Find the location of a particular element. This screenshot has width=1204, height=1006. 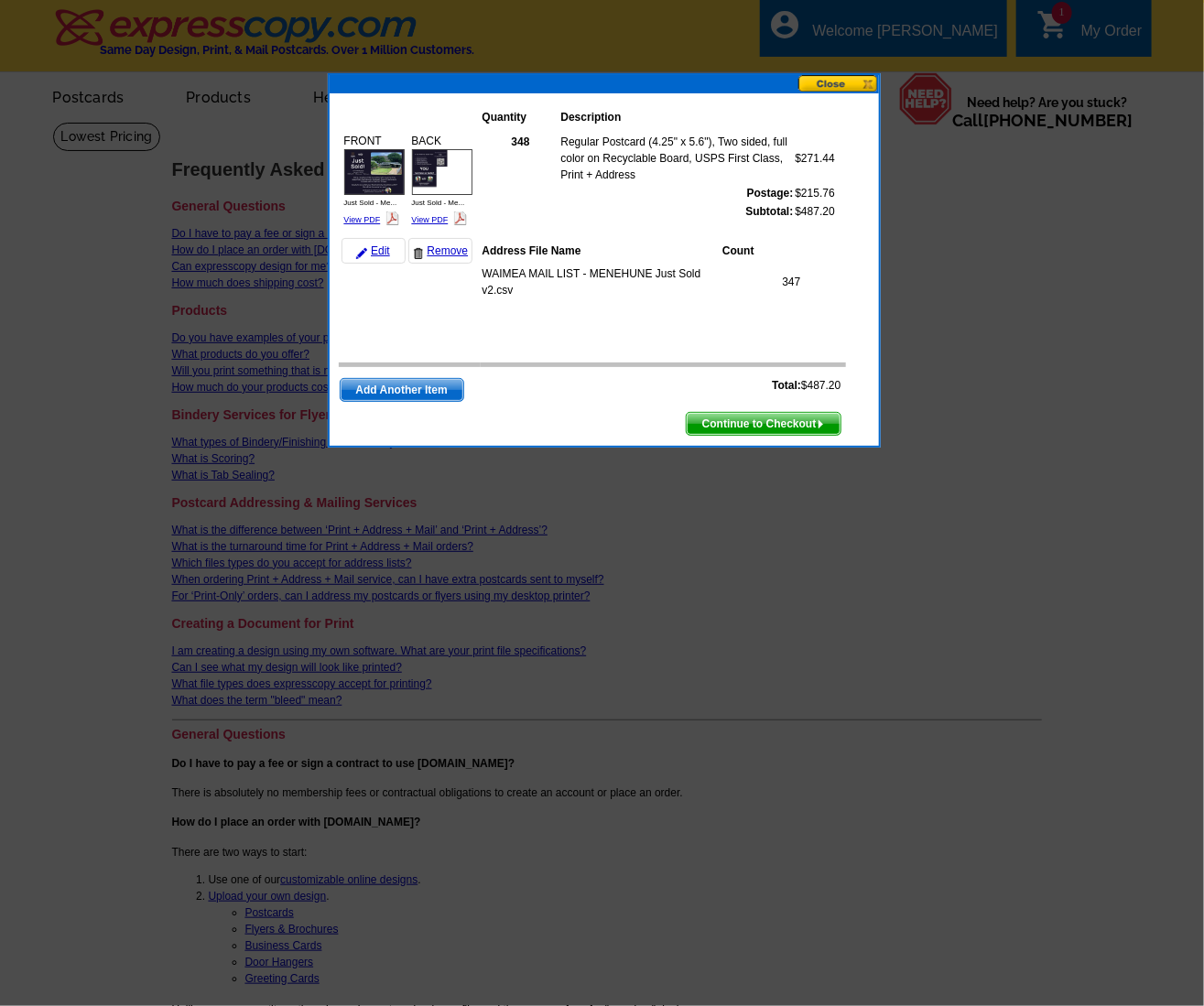

div: FRONT is located at coordinates (375, 180).